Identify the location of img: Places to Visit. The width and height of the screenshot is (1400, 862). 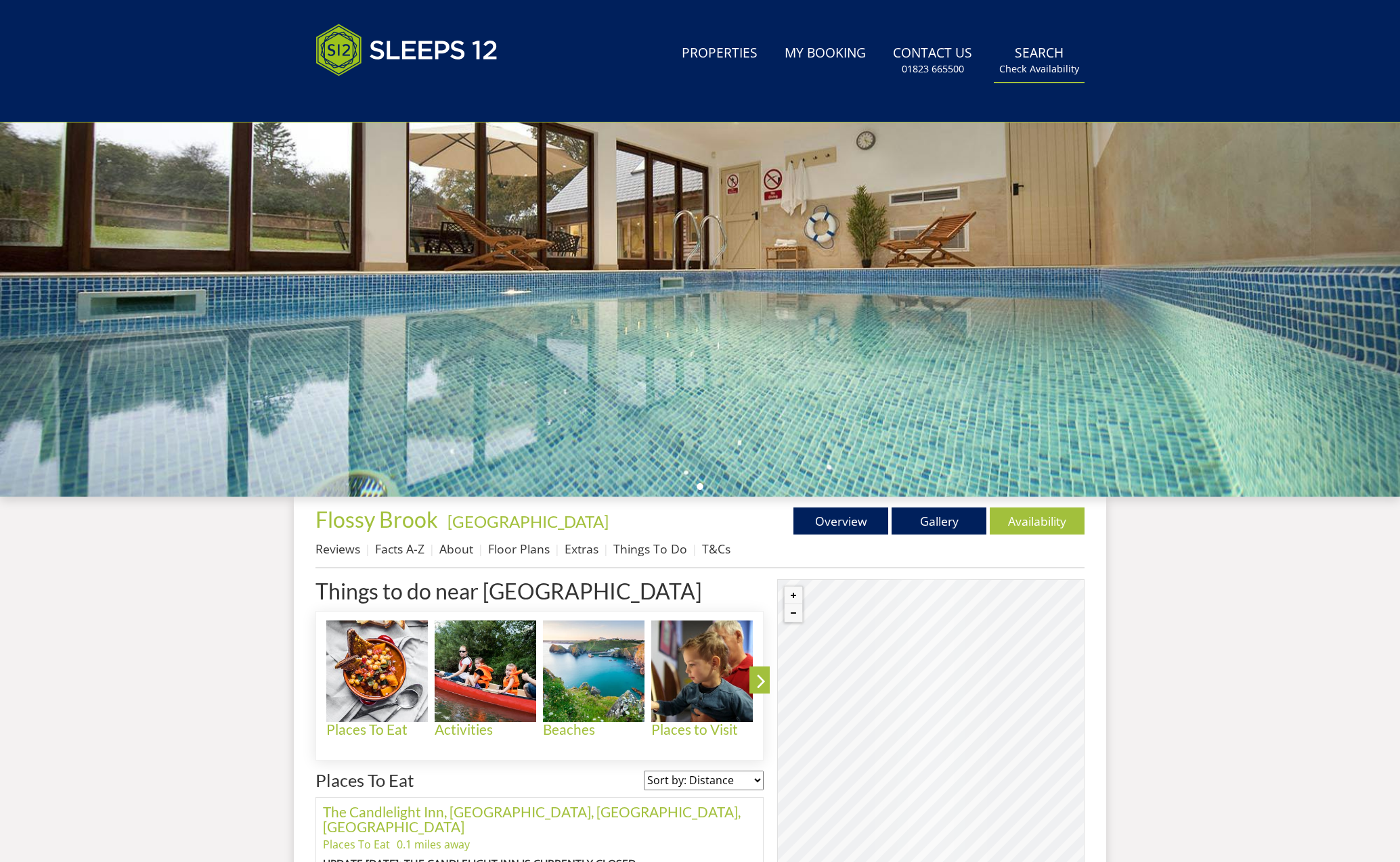
(702, 672).